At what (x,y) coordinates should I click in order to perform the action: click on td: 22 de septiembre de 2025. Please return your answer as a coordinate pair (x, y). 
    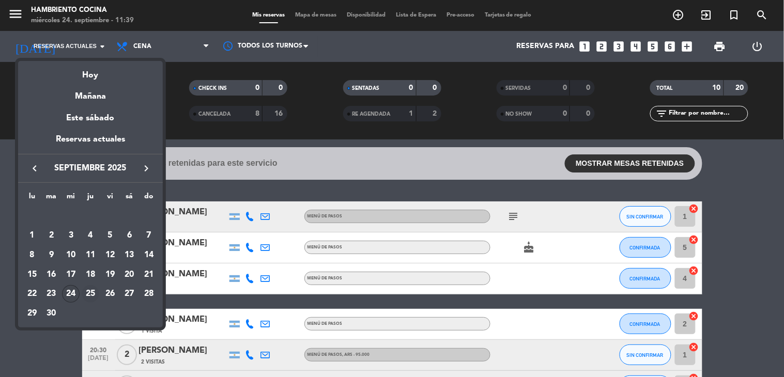
    Looking at the image, I should click on (32, 294).